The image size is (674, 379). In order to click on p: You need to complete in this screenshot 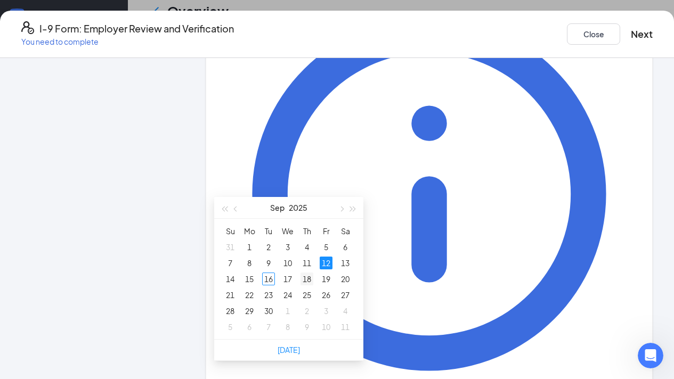, I will do `click(127, 42)`.